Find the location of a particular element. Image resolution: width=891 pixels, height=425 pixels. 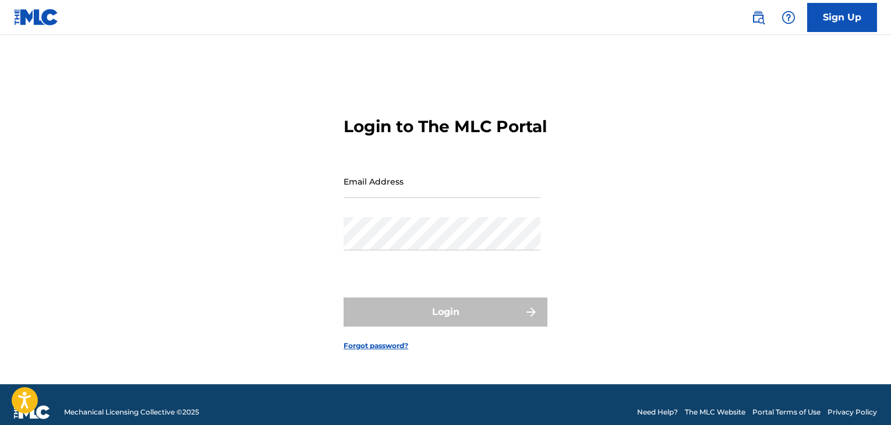

img: search is located at coordinates (758, 17).